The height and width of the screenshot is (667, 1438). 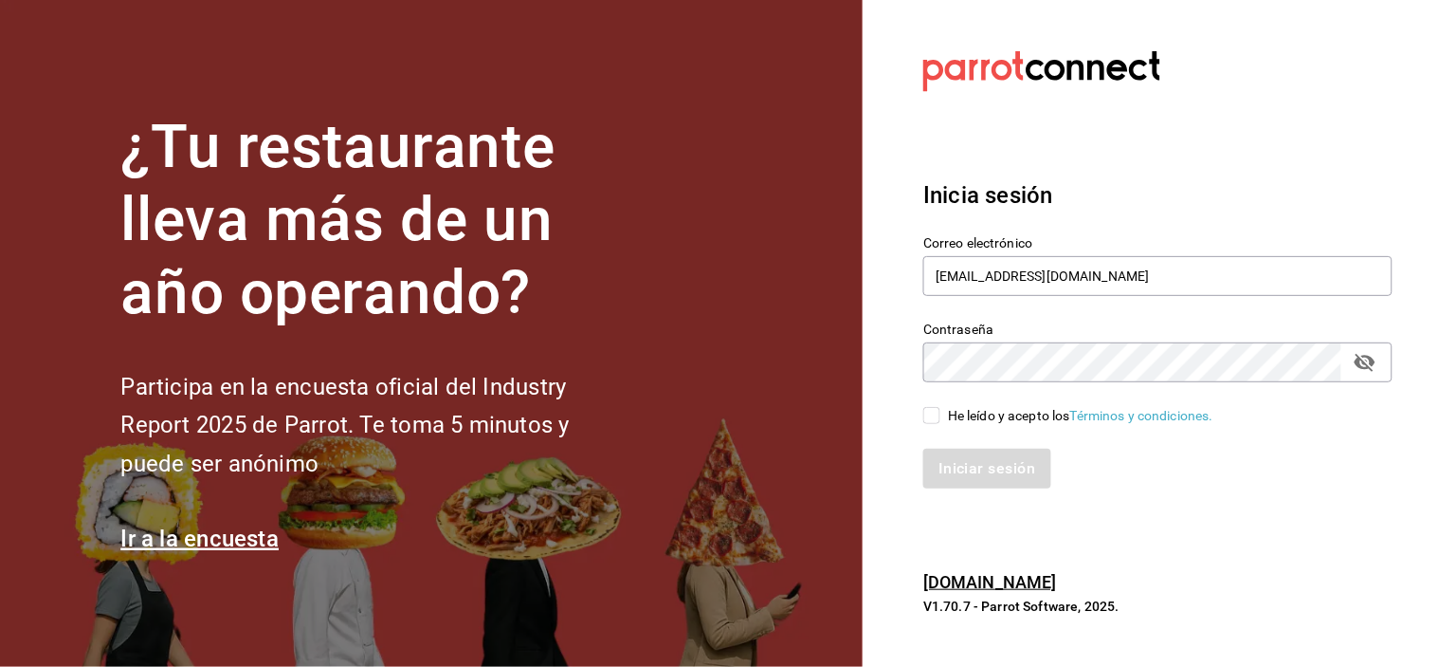 I want to click on label: Contraseña, so click(x=1158, y=330).